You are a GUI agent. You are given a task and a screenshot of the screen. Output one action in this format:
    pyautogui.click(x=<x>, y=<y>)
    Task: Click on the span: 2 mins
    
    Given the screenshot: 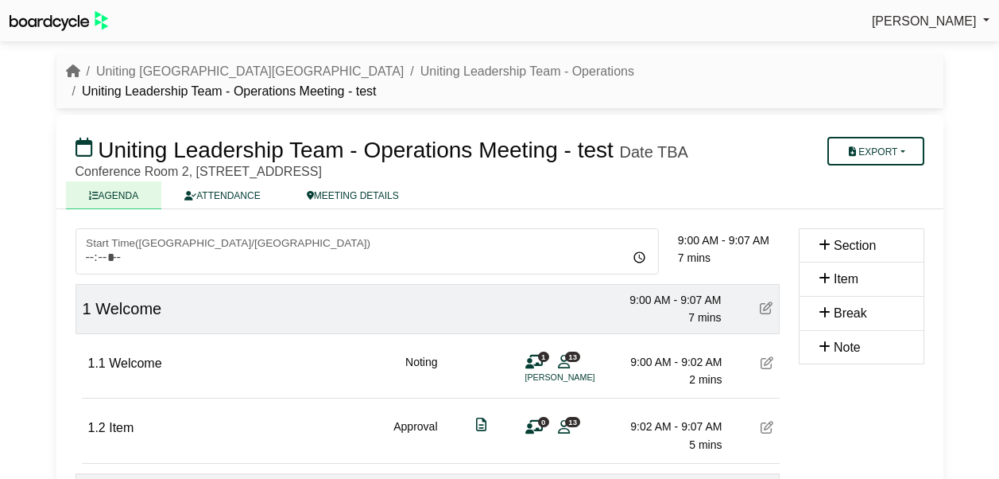 What is the action you would take?
    pyautogui.click(x=705, y=379)
    